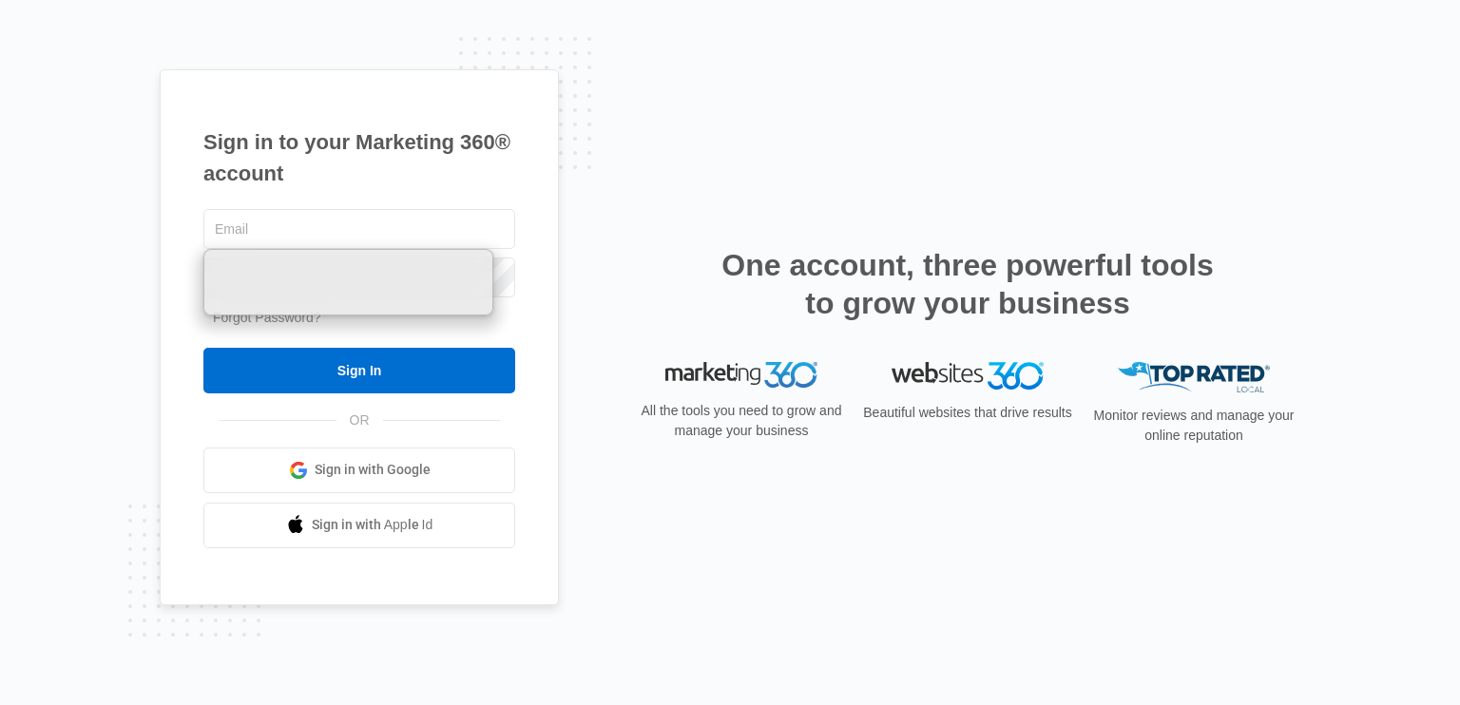  I want to click on input: Email, so click(359, 229).